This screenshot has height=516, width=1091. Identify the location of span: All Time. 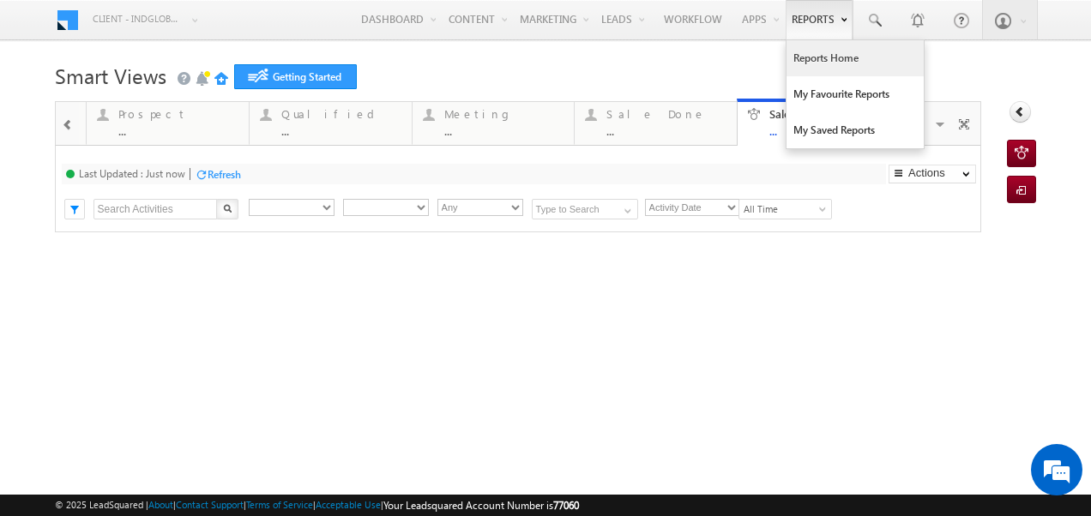
(782, 209).